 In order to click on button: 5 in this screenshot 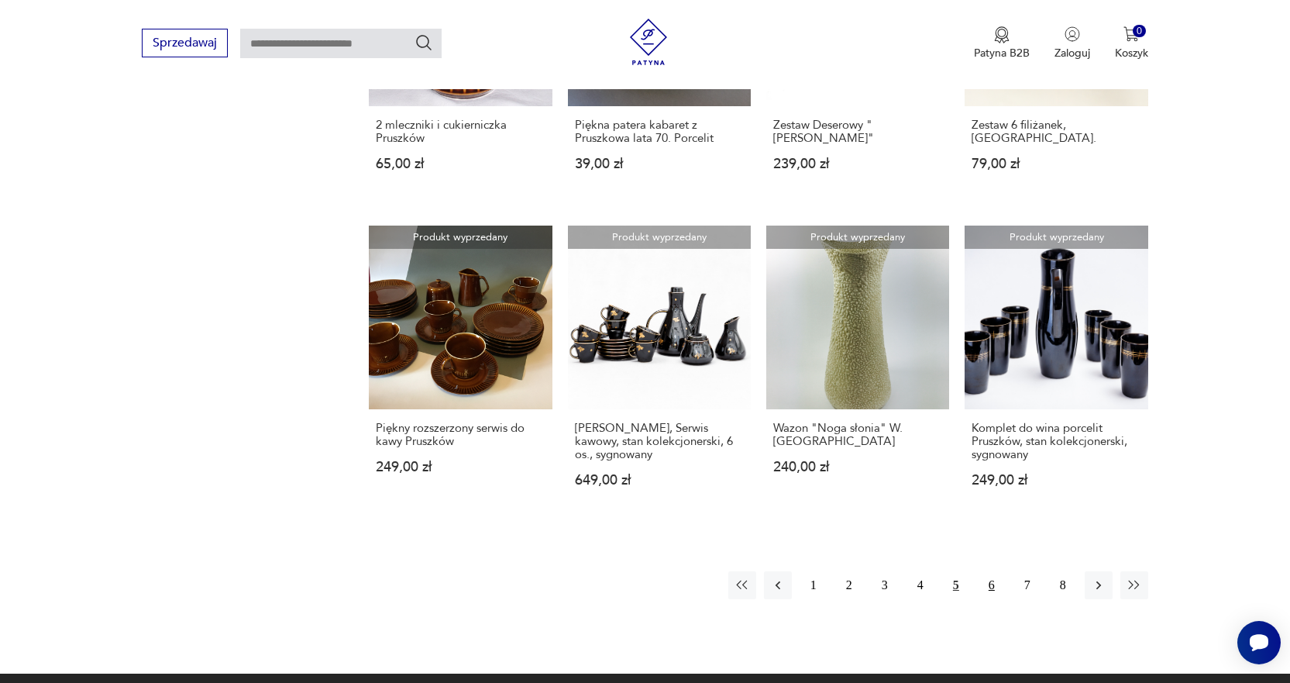, I will do `click(956, 585)`.